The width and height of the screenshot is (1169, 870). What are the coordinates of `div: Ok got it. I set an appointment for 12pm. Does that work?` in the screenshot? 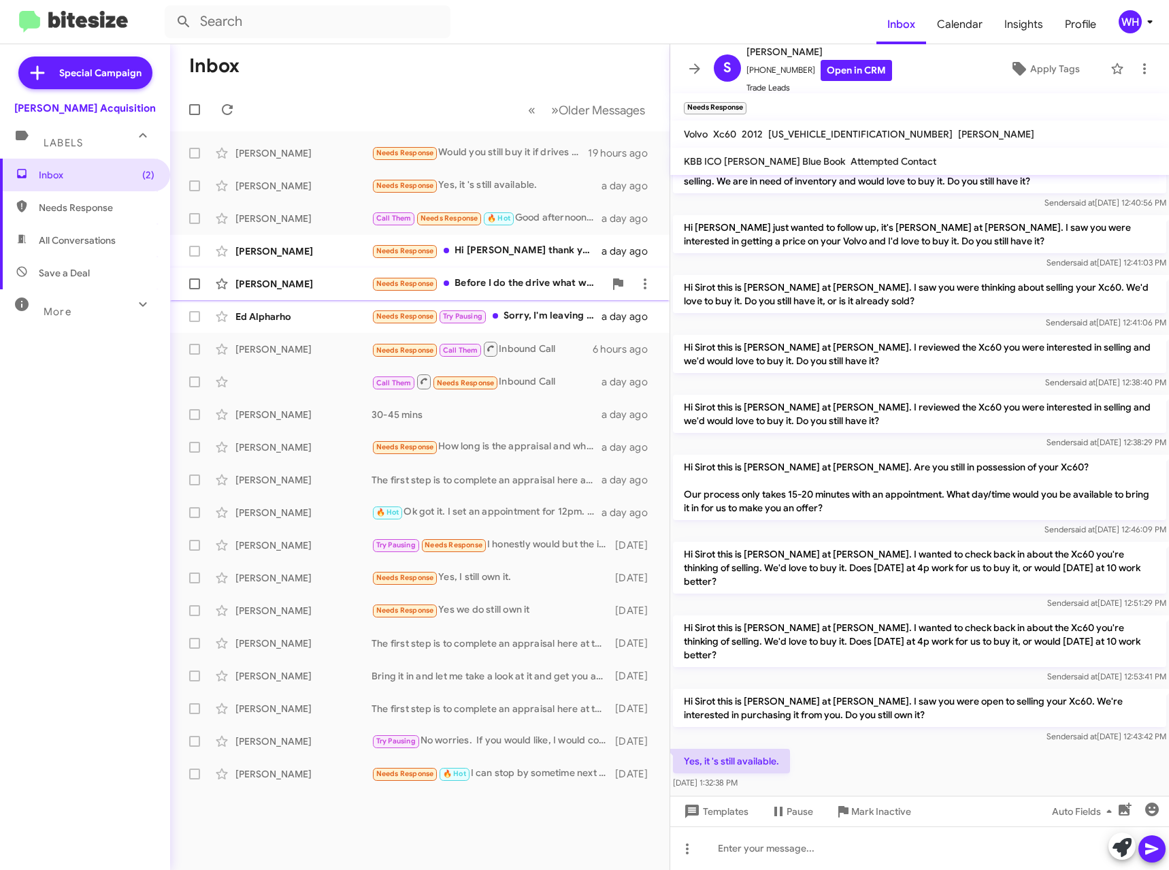 It's located at (487, 512).